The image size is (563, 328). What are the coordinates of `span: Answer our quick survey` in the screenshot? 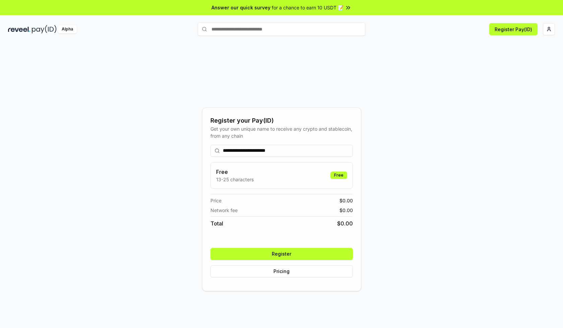 It's located at (241, 7).